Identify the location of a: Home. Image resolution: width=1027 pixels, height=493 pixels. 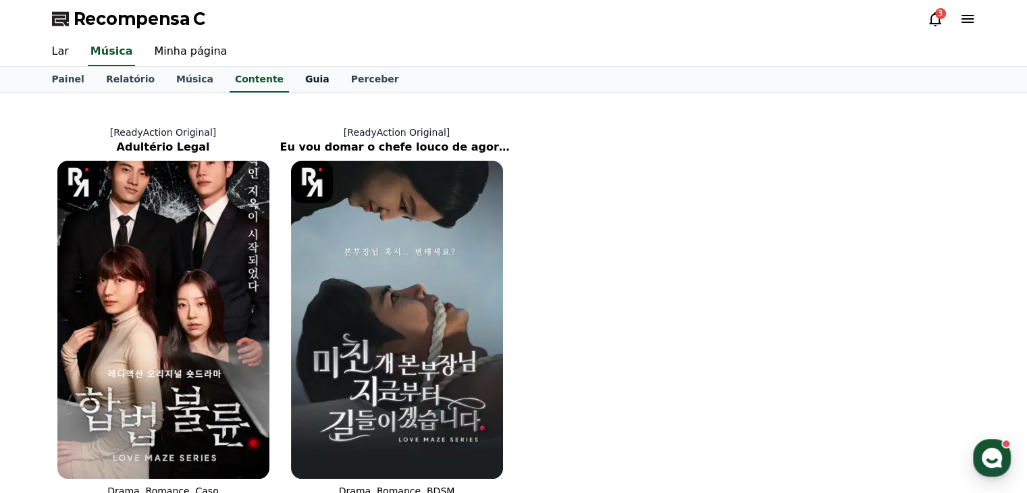
(47, 398).